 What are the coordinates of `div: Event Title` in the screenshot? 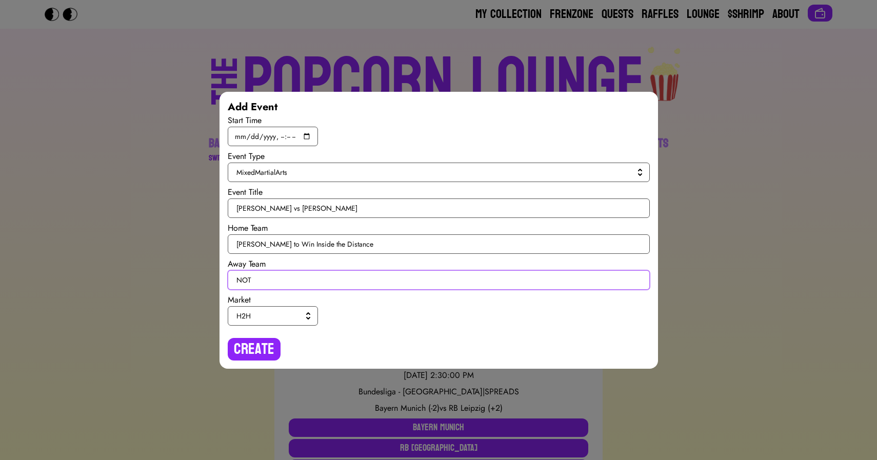 It's located at (438, 192).